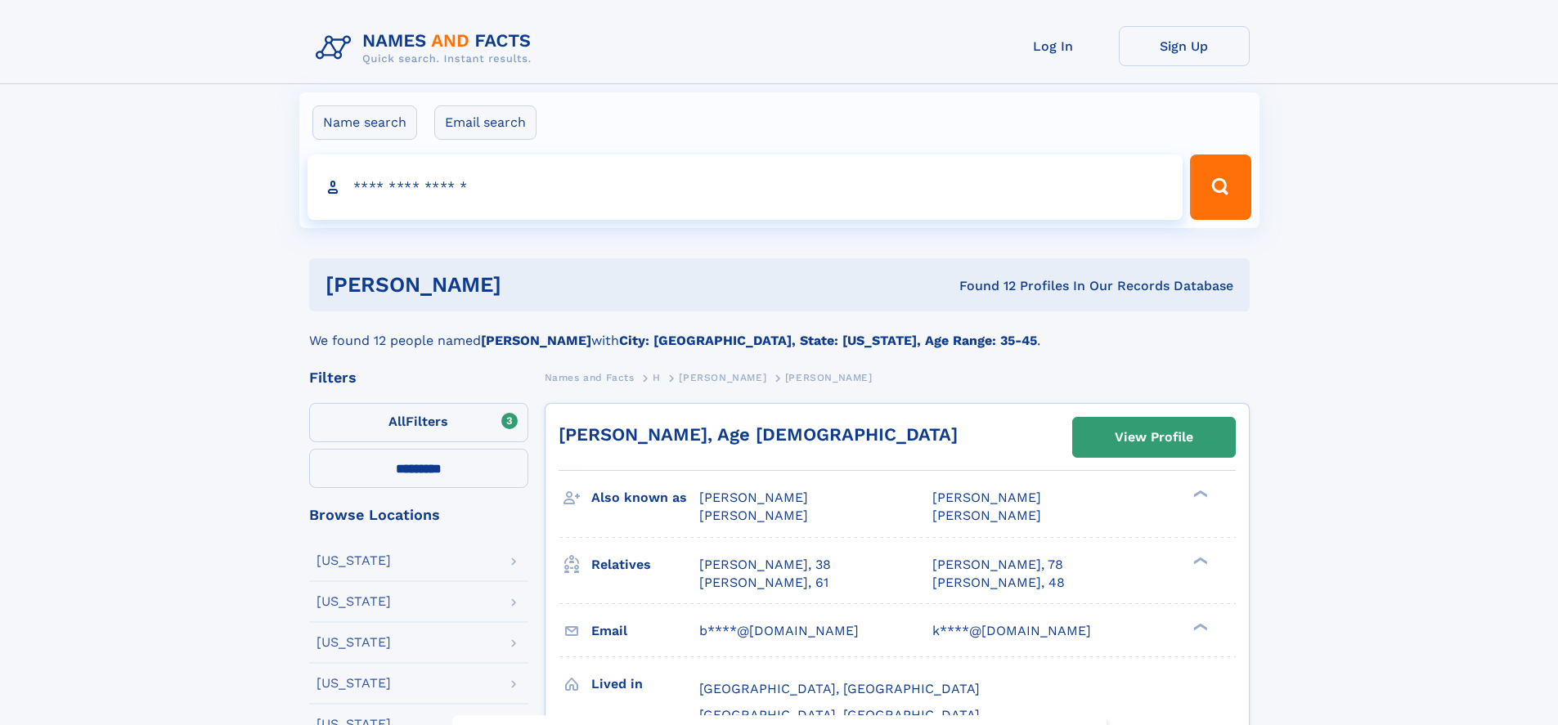 This screenshot has height=725, width=1558. Describe the element at coordinates (419, 378) in the screenshot. I see `div: Filters` at that location.